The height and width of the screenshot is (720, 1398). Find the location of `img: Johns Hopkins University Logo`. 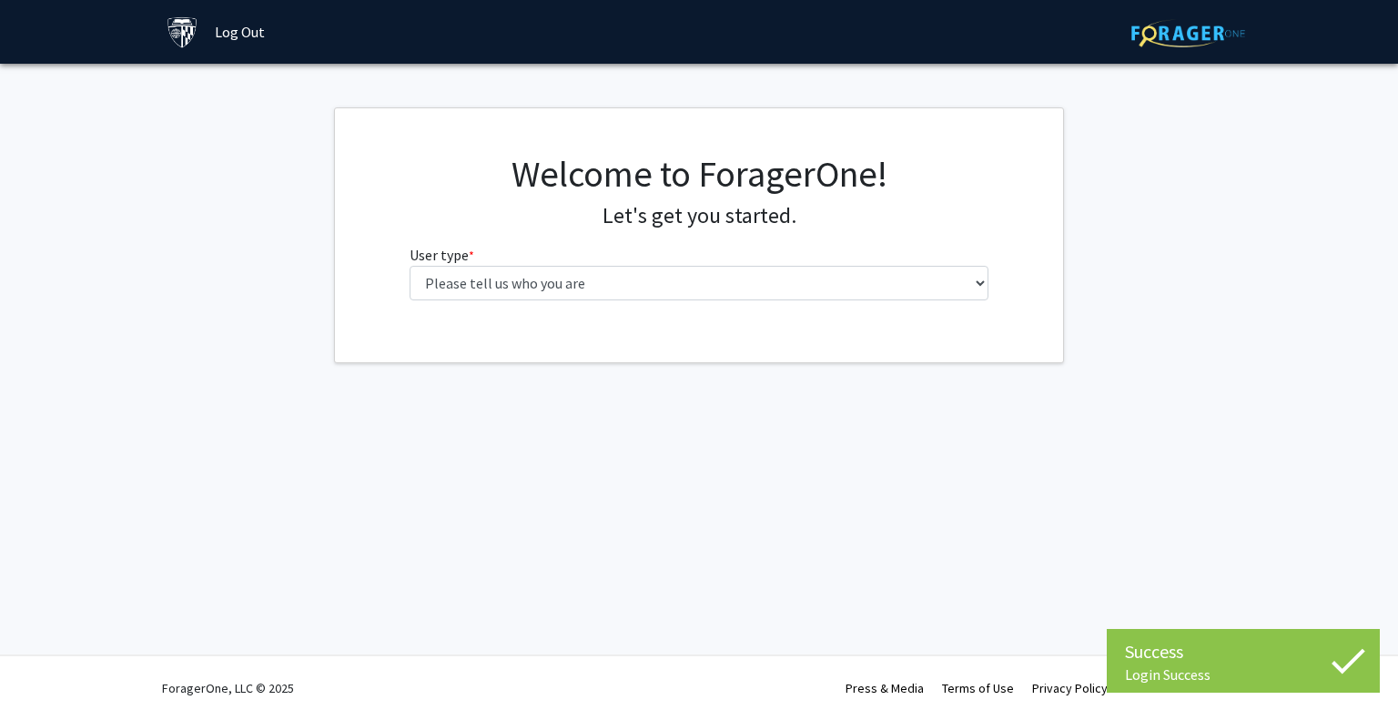

img: Johns Hopkins University Logo is located at coordinates (182, 32).